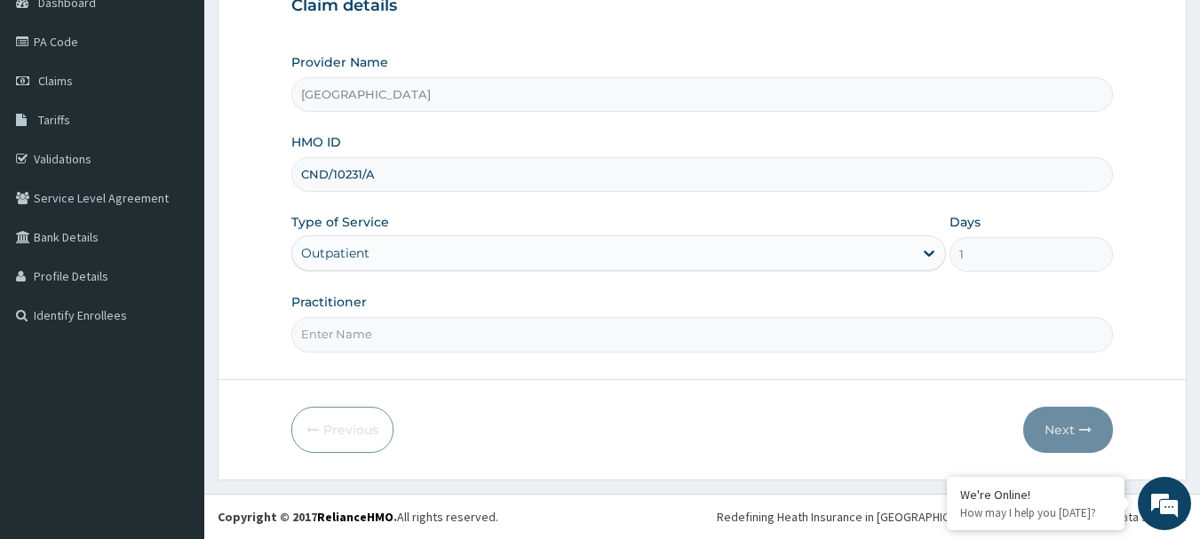  What do you see at coordinates (329, 302) in the screenshot?
I see `label: Practitioner` at bounding box center [329, 302].